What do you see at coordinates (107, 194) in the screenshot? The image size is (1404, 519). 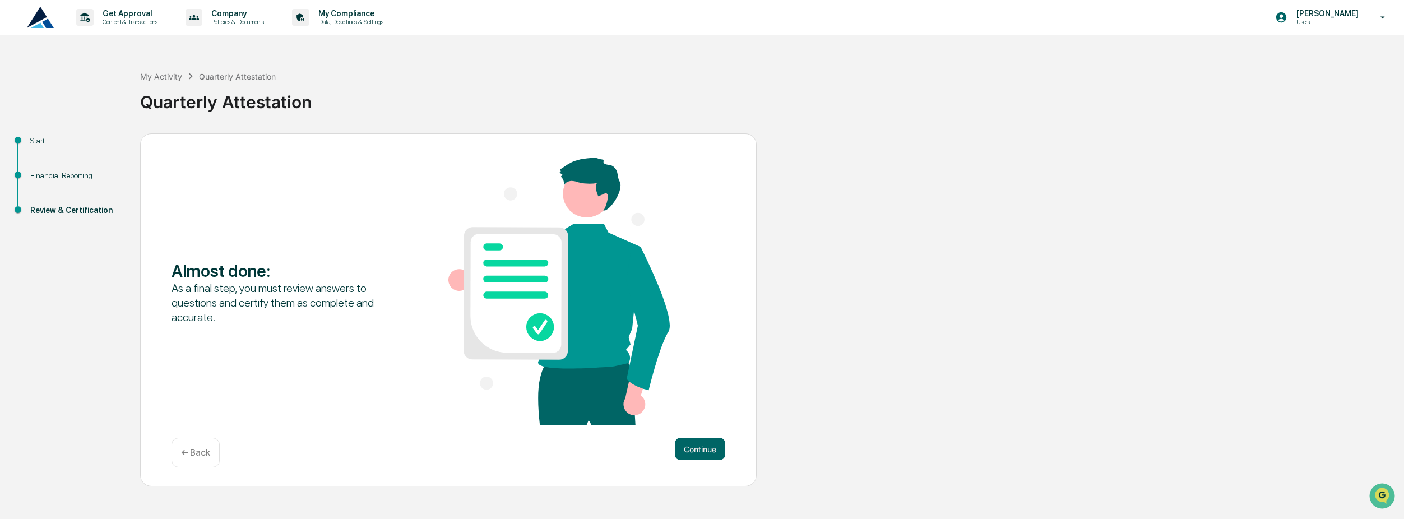 I see `a: Powered byPylon` at bounding box center [107, 194].